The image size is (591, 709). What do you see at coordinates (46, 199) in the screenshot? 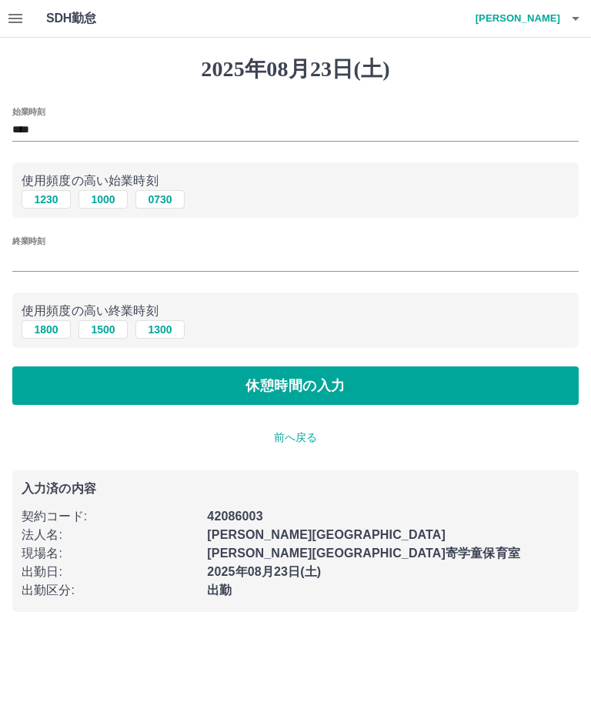
I see `button: 1230` at bounding box center [46, 199].